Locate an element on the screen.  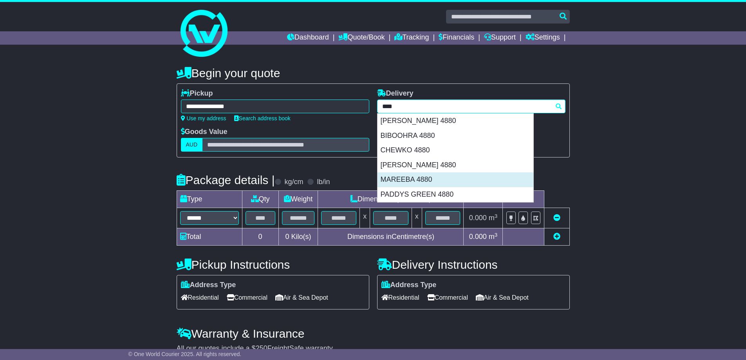
span: 250 is located at coordinates (262, 348).